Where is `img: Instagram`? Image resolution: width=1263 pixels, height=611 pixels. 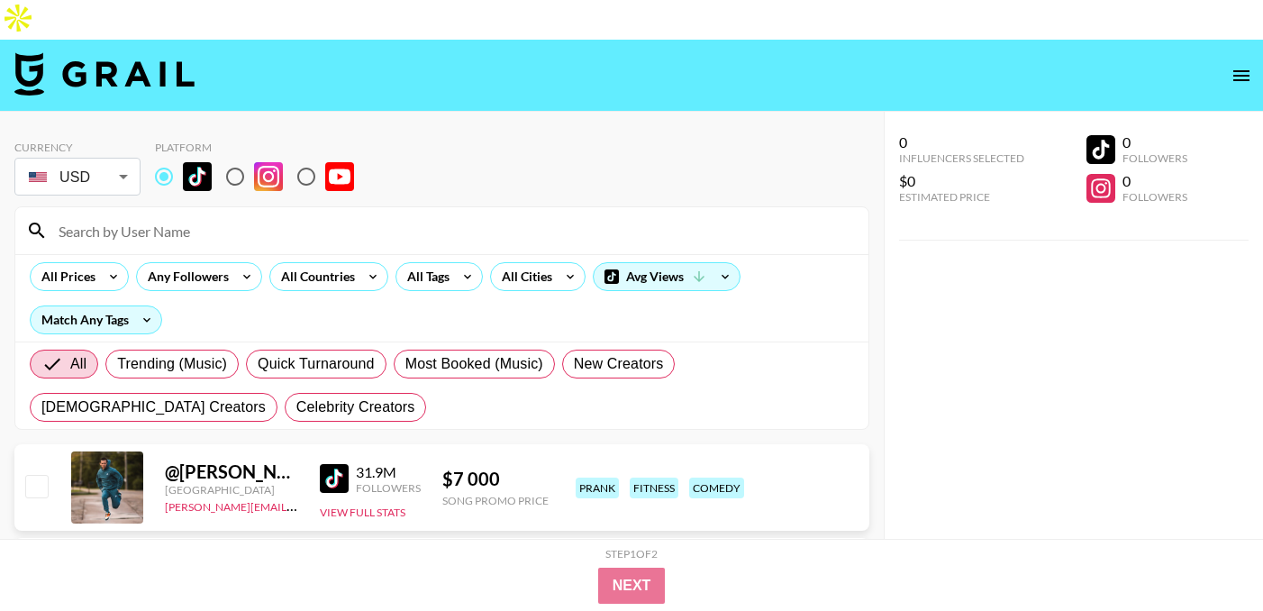 img: Instagram is located at coordinates (268, 177).